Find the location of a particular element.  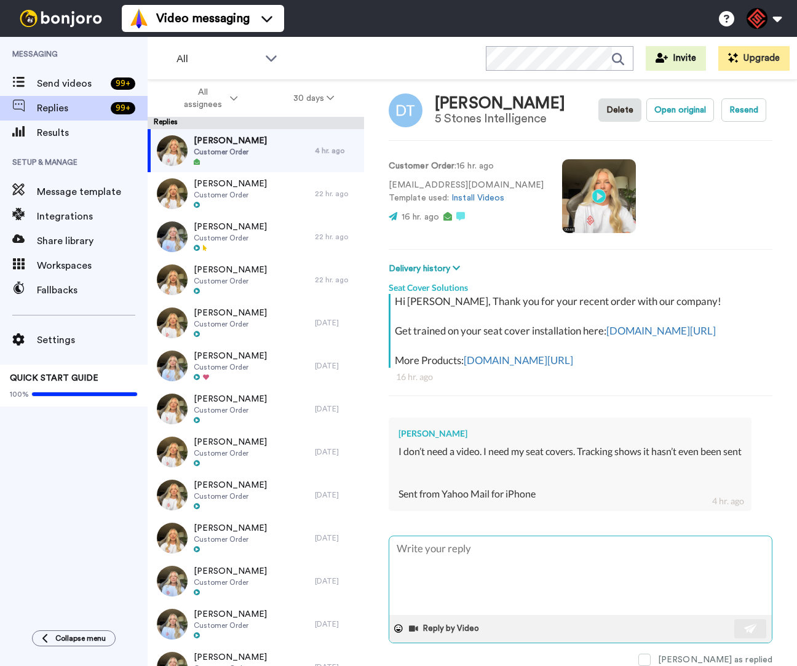

button: Resend is located at coordinates (743, 110).